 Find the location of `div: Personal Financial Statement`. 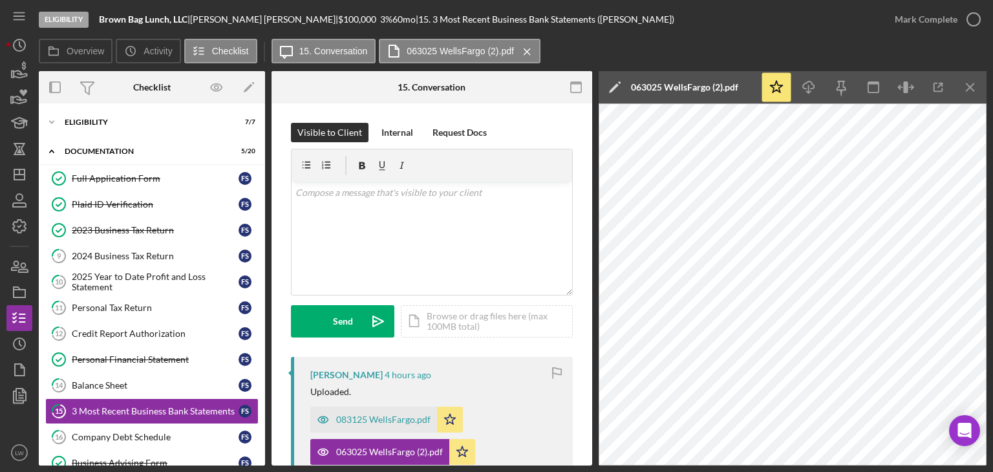

div: Personal Financial Statement is located at coordinates (155, 360).